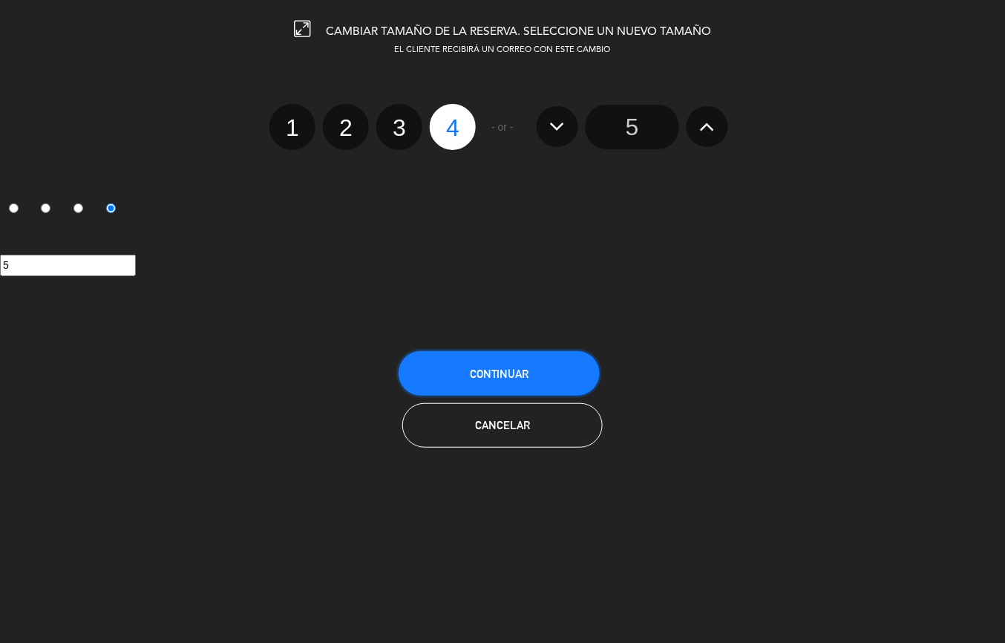 This screenshot has width=1005, height=643. What do you see at coordinates (111, 208) in the screenshot?
I see `input: 4` at bounding box center [111, 208].